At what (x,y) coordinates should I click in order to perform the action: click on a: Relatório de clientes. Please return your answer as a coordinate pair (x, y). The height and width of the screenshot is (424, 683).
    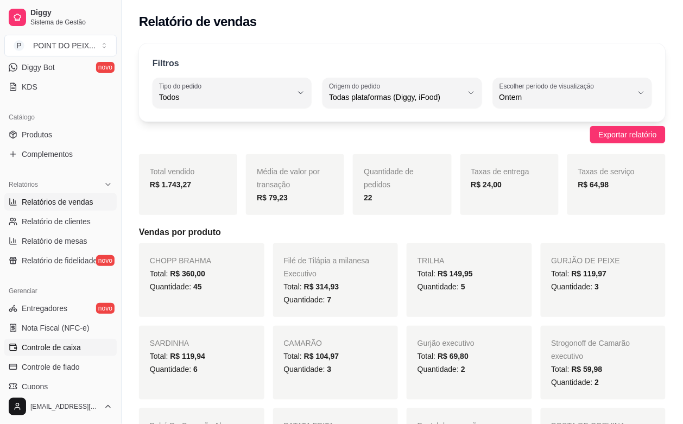
    Looking at the image, I should click on (60, 222).